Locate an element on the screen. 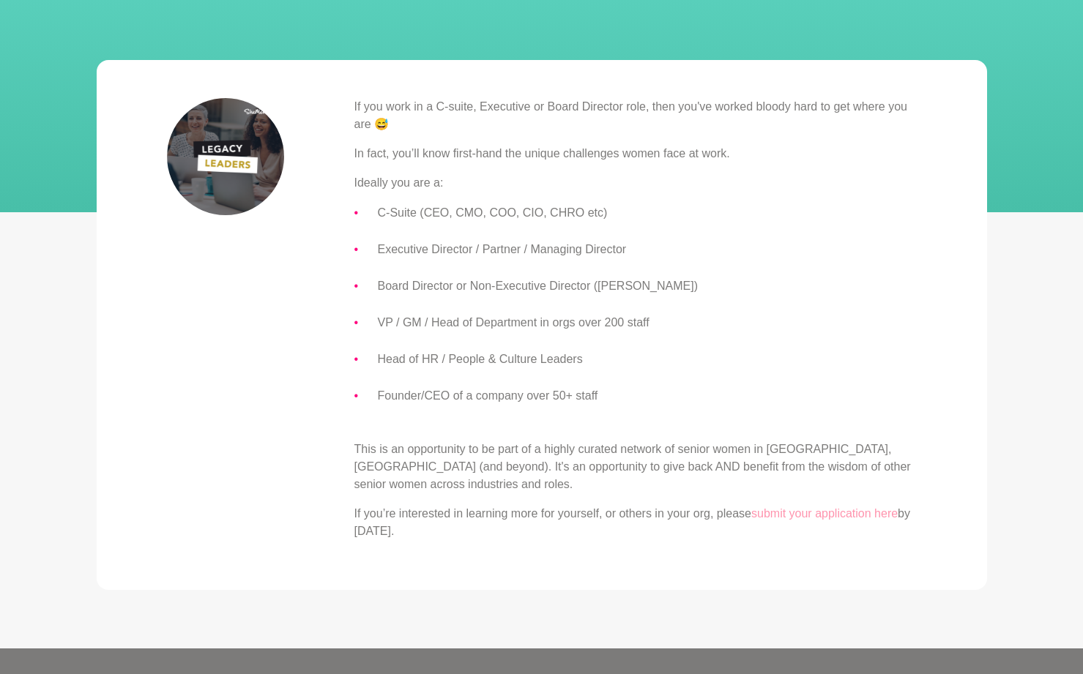 Image resolution: width=1083 pixels, height=674 pixels. p: Ideally you are a: is located at coordinates (635, 183).